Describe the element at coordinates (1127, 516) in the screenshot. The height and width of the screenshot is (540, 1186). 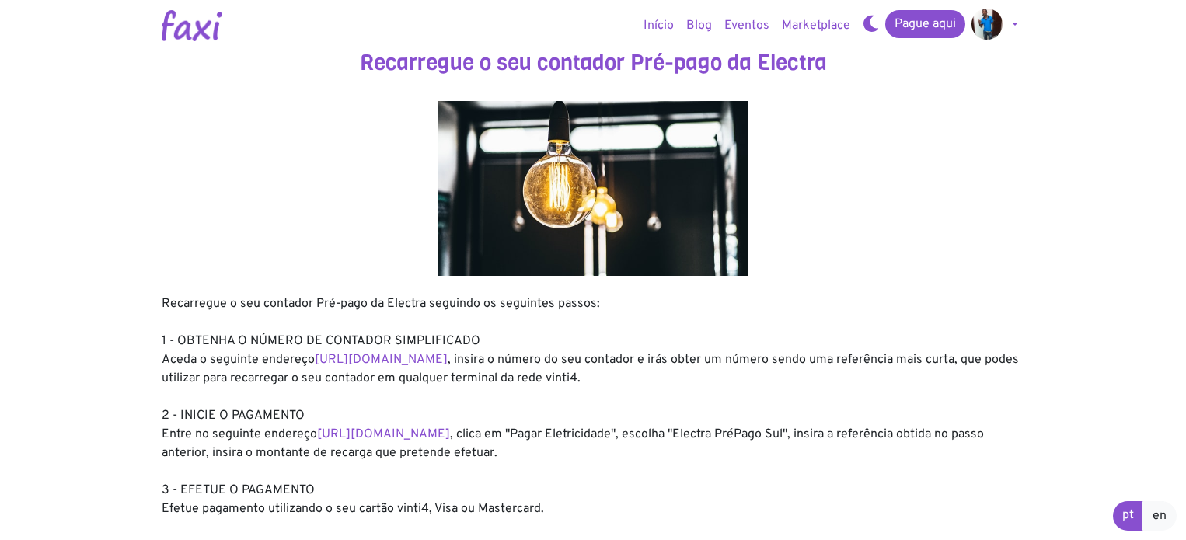
I see `a: pt` at that location.